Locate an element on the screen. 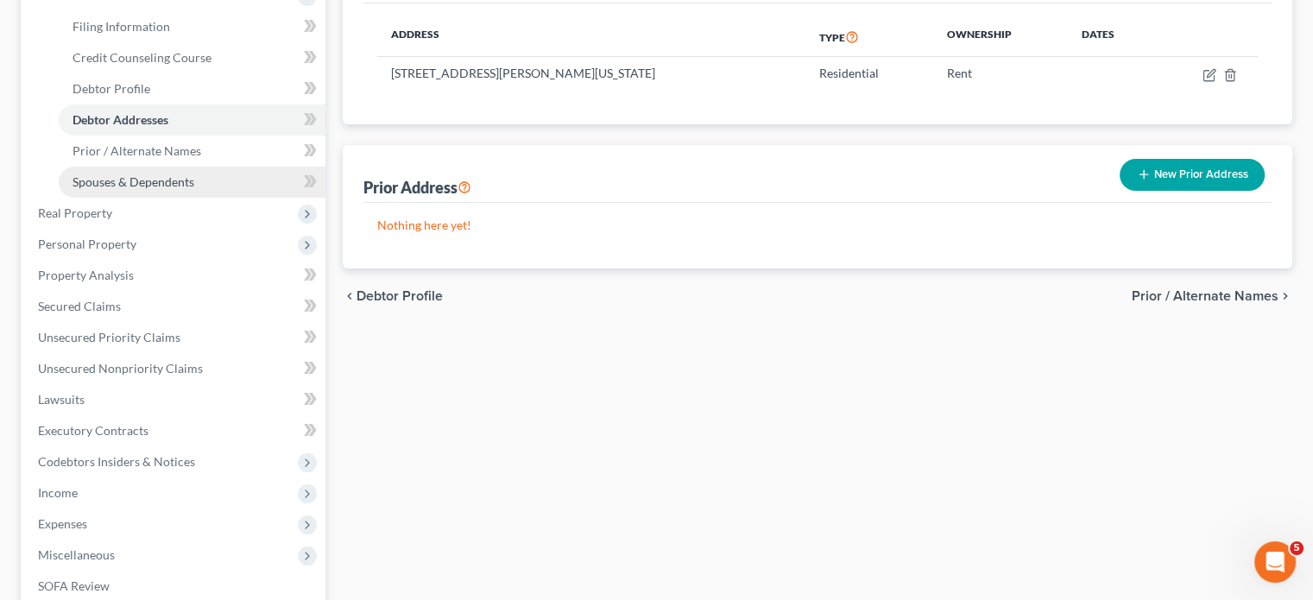 The image size is (1313, 600). i: chevron_left is located at coordinates (350, 296).